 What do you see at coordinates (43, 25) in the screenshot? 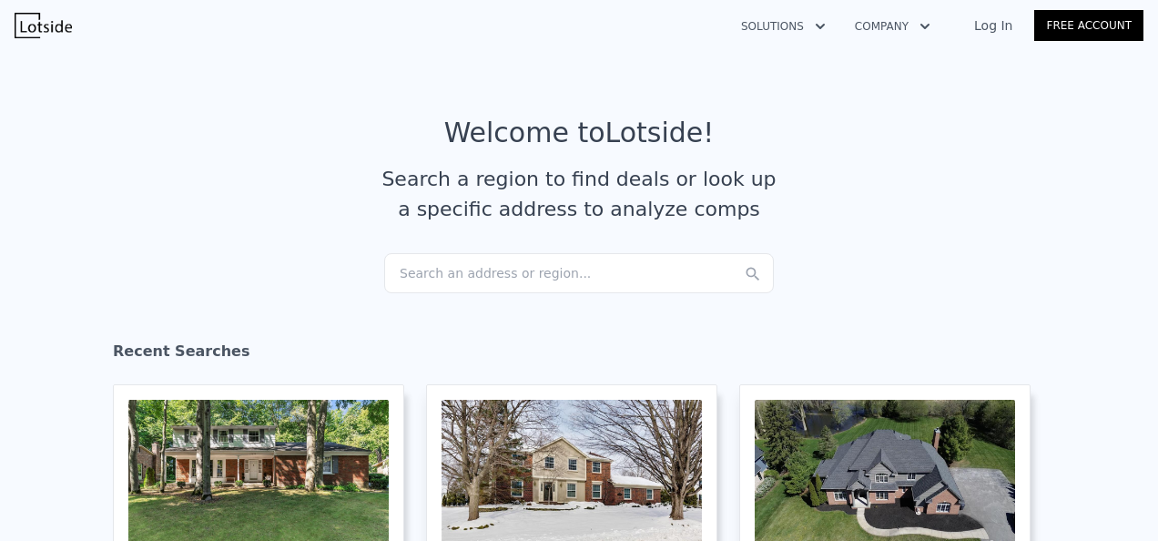
I see `img: Lotside` at bounding box center [43, 25].